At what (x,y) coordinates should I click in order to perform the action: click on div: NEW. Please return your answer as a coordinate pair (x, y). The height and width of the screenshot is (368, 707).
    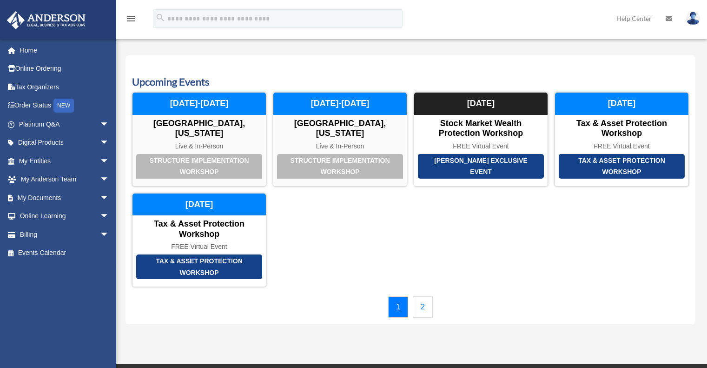
    Looking at the image, I should click on (64, 106).